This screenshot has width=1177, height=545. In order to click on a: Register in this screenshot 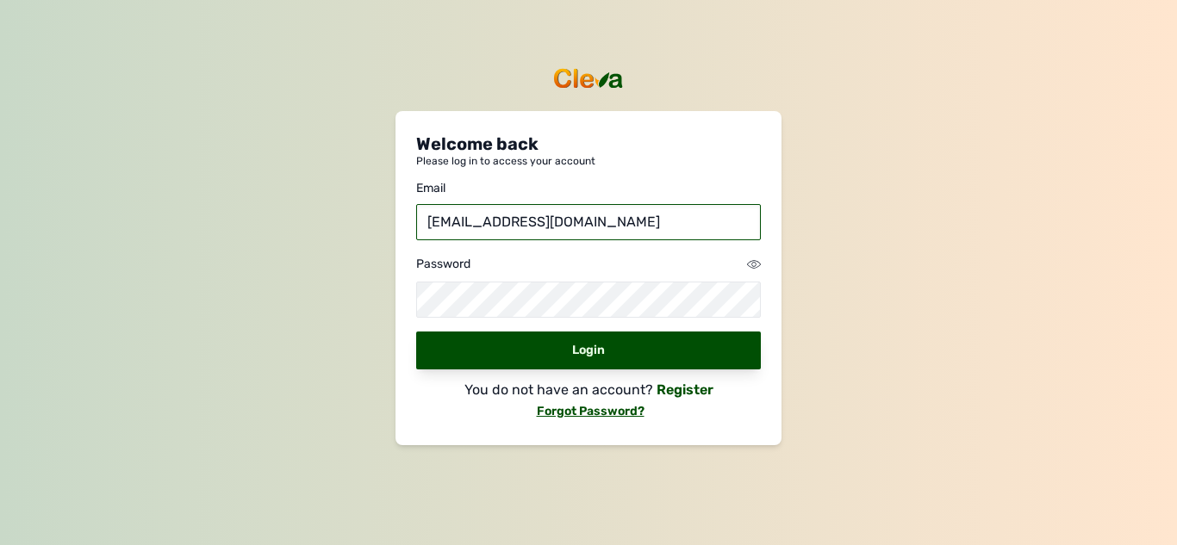, I will do `click(683, 389)`.